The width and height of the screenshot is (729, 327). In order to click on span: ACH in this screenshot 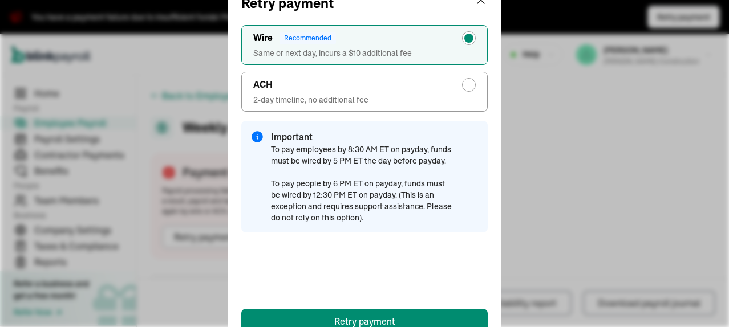, I will do `click(263, 85)`.